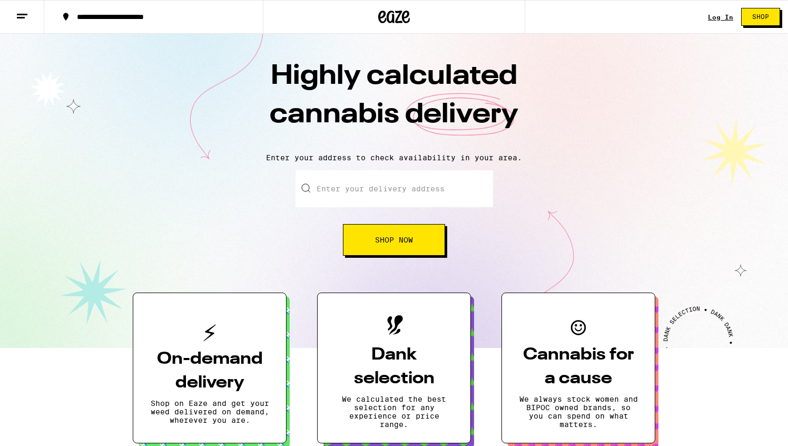 The image size is (788, 446). What do you see at coordinates (210, 411) in the screenshot?
I see `p: Shop on Eaze and get your weed delivered on demand, wherever you are.` at bounding box center [210, 411].